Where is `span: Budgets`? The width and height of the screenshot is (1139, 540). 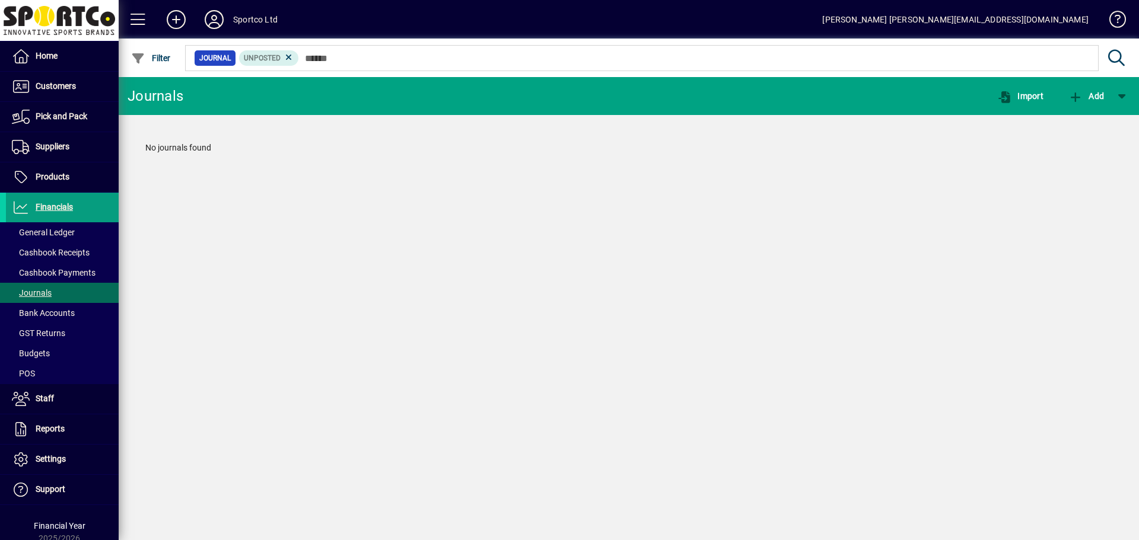 span: Budgets is located at coordinates (31, 354).